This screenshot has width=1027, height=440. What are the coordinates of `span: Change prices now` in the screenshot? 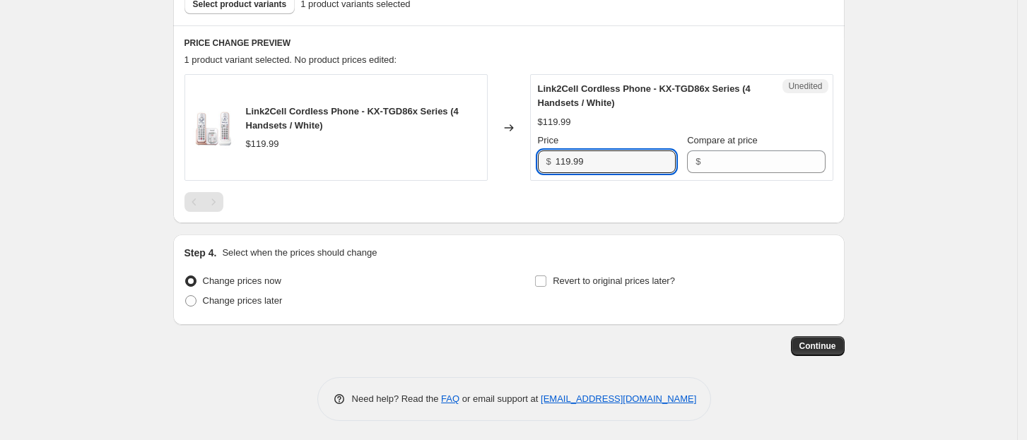 It's located at (242, 281).